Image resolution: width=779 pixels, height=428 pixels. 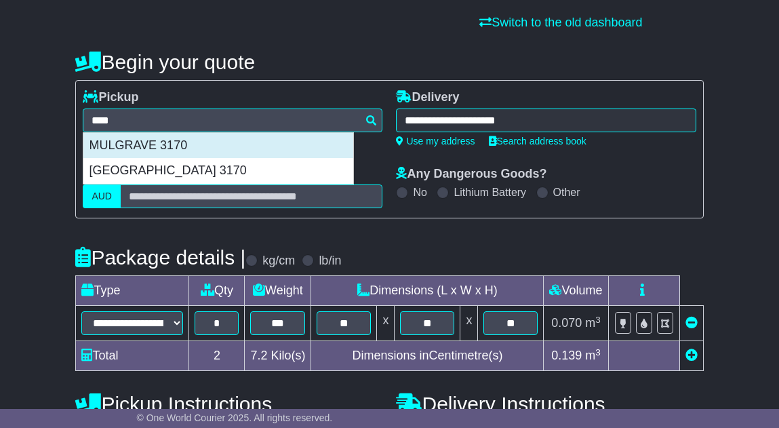 What do you see at coordinates (217, 291) in the screenshot?
I see `td: Qty` at bounding box center [217, 291].